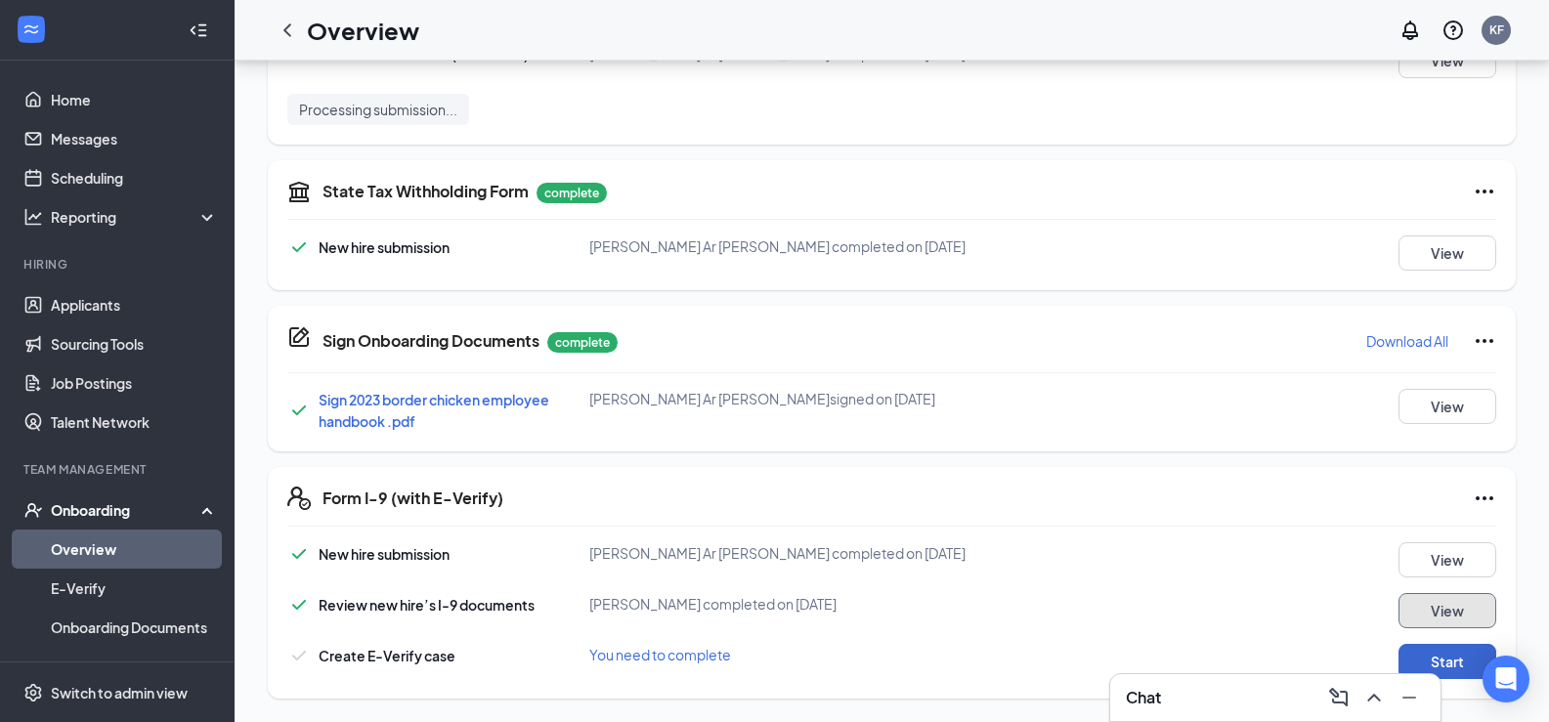 The image size is (1549, 722). Describe the element at coordinates (134, 422) in the screenshot. I see `a: Talent Network` at that location.